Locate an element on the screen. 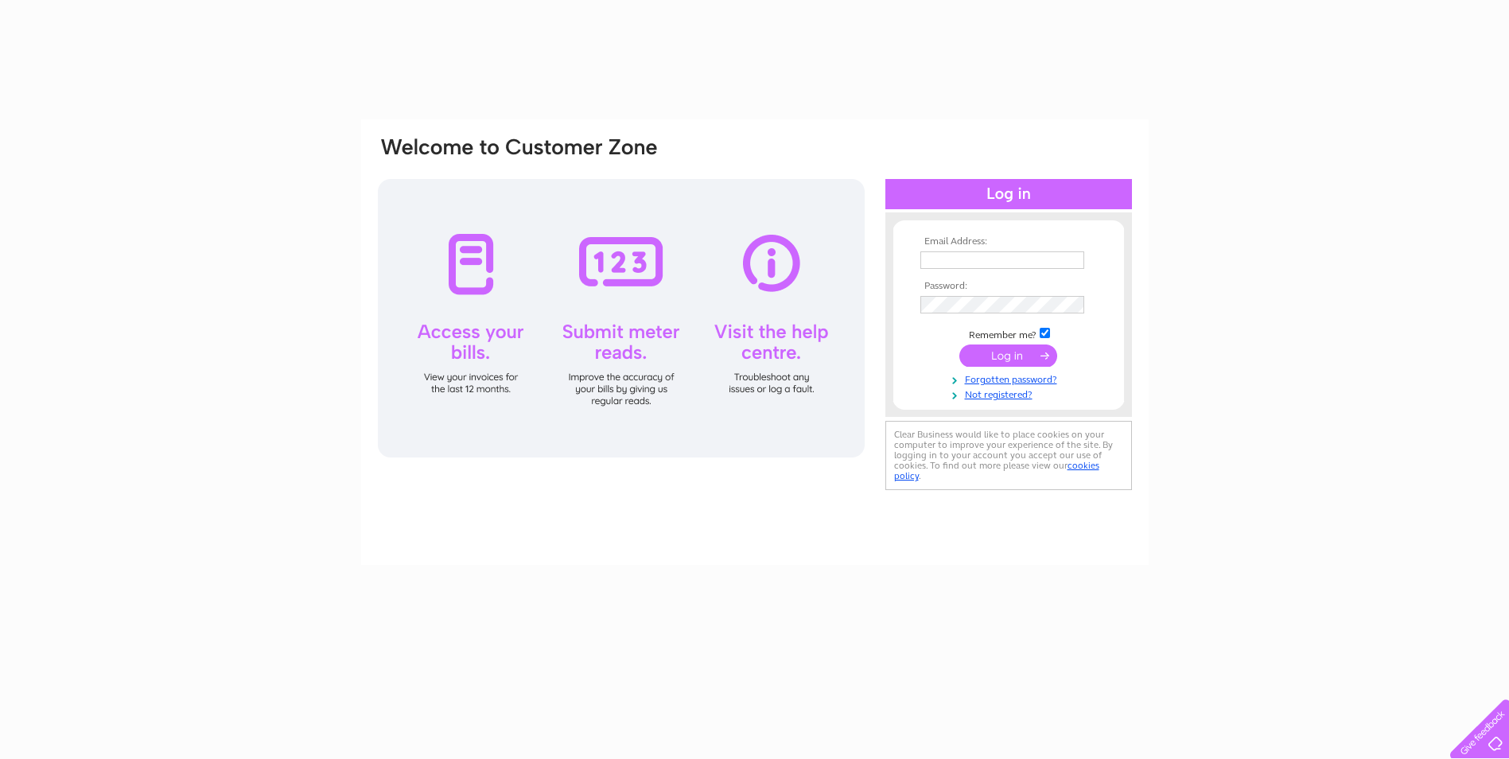 The image size is (1509, 759). th: Email Address: is located at coordinates (1008, 242).